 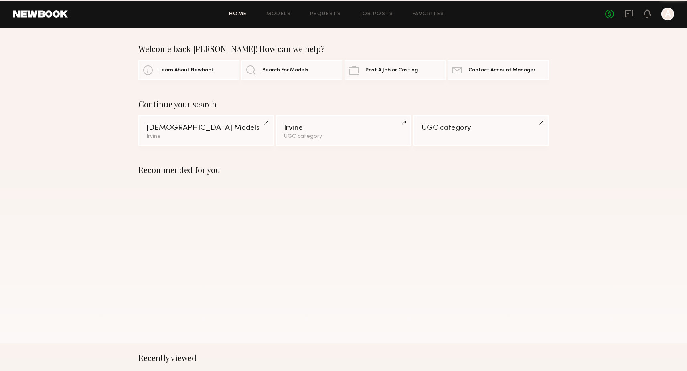 What do you see at coordinates (344, 104) in the screenshot?
I see `div: Continue your search` at bounding box center [344, 104].